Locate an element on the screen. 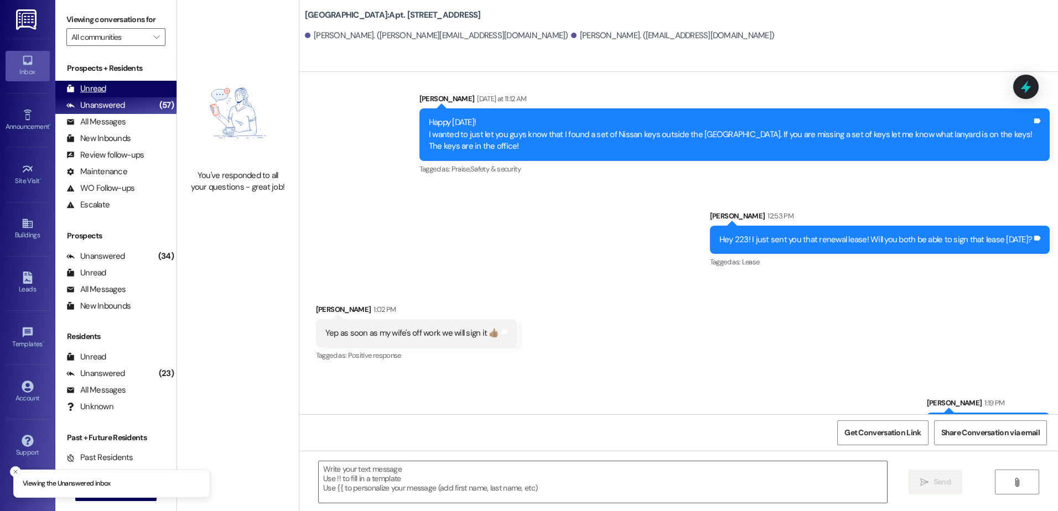 The image size is (1058, 511). button: Get Conversation Link is located at coordinates (882, 433).